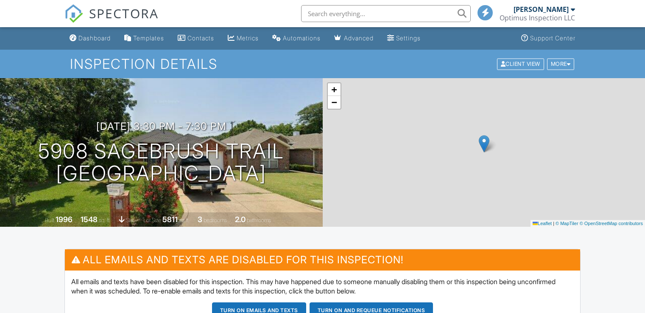 The width and height of the screenshot is (645, 313). I want to click on div: Support Center, so click(552, 38).